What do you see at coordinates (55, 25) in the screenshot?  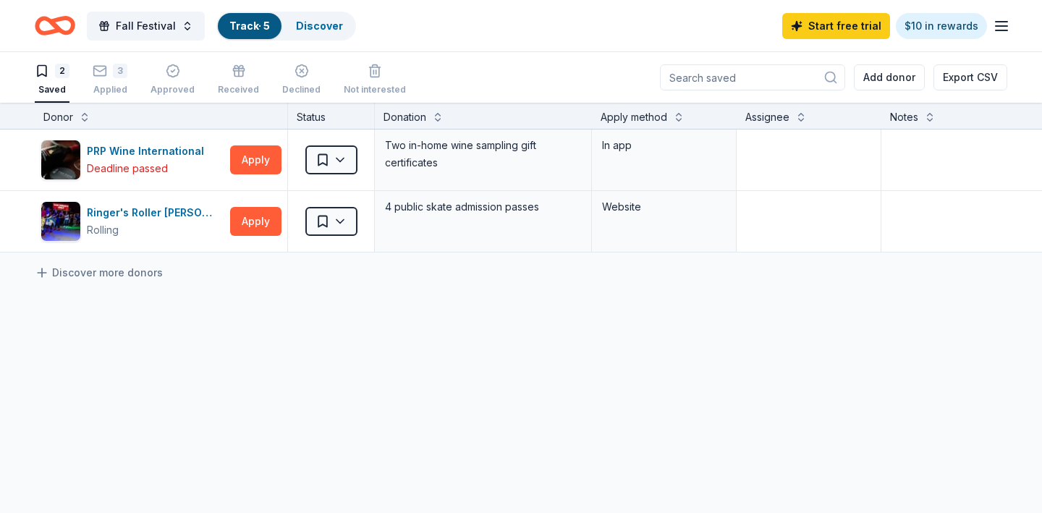 I see `a: Home` at bounding box center [55, 25].